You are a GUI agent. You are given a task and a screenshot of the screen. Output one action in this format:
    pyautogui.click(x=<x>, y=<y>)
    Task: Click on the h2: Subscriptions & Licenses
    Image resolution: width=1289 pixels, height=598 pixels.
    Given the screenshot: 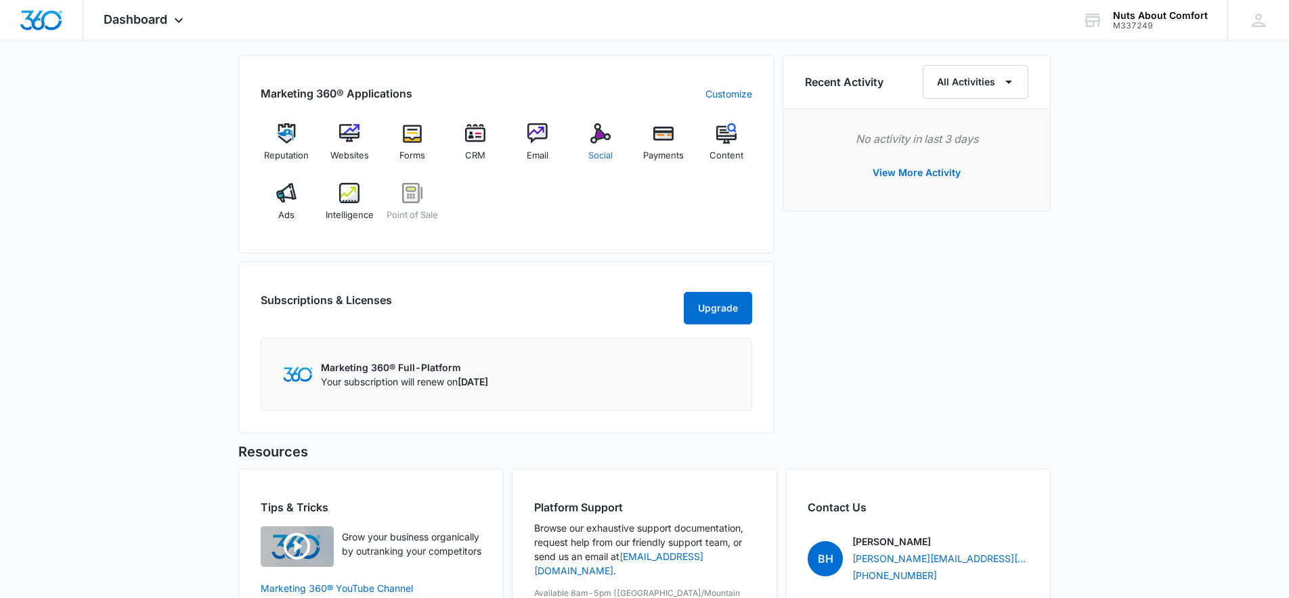 What is the action you would take?
    pyautogui.click(x=326, y=305)
    